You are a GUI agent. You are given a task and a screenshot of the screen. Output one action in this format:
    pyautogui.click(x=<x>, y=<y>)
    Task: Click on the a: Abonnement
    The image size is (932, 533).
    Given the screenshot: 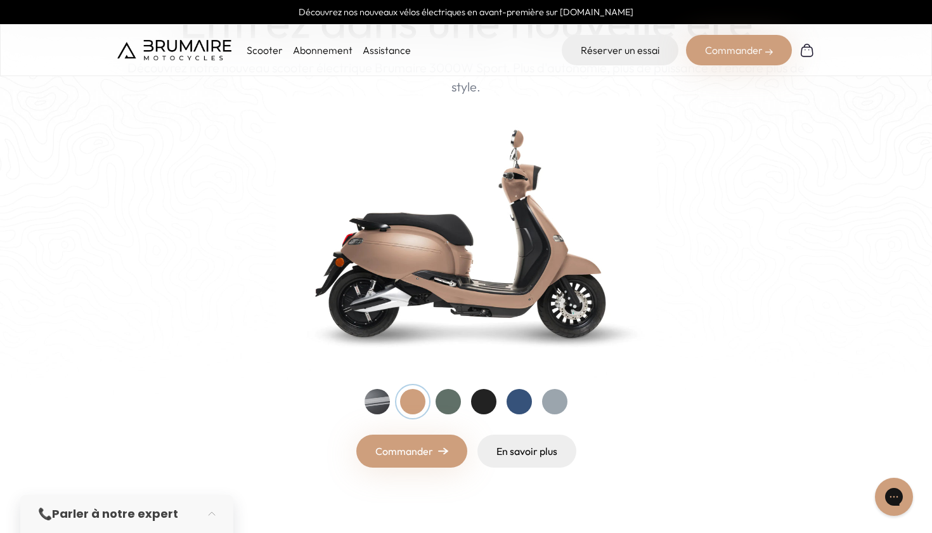 What is the action you would take?
    pyautogui.click(x=323, y=50)
    